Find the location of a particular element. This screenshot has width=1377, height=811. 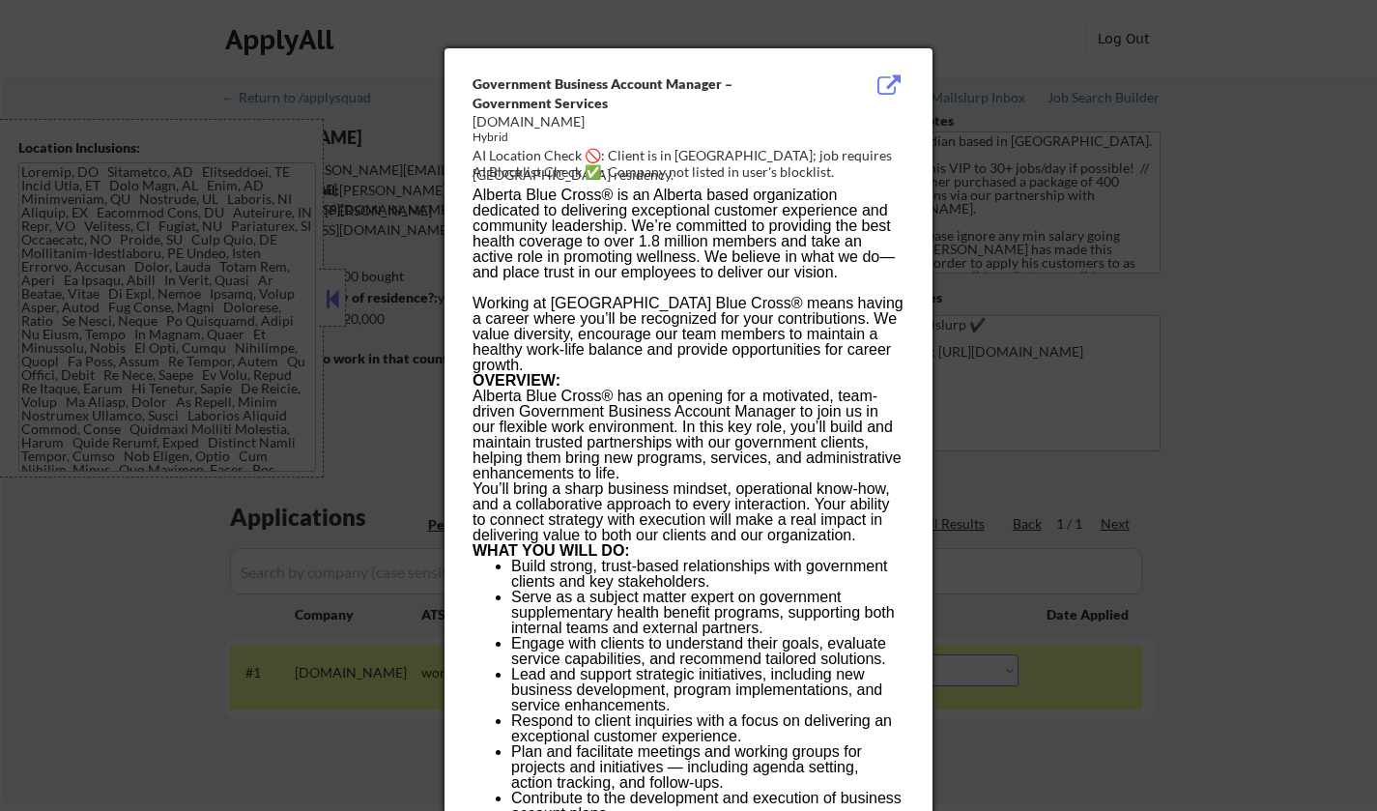

div: Hybrid is located at coordinates (640, 137).